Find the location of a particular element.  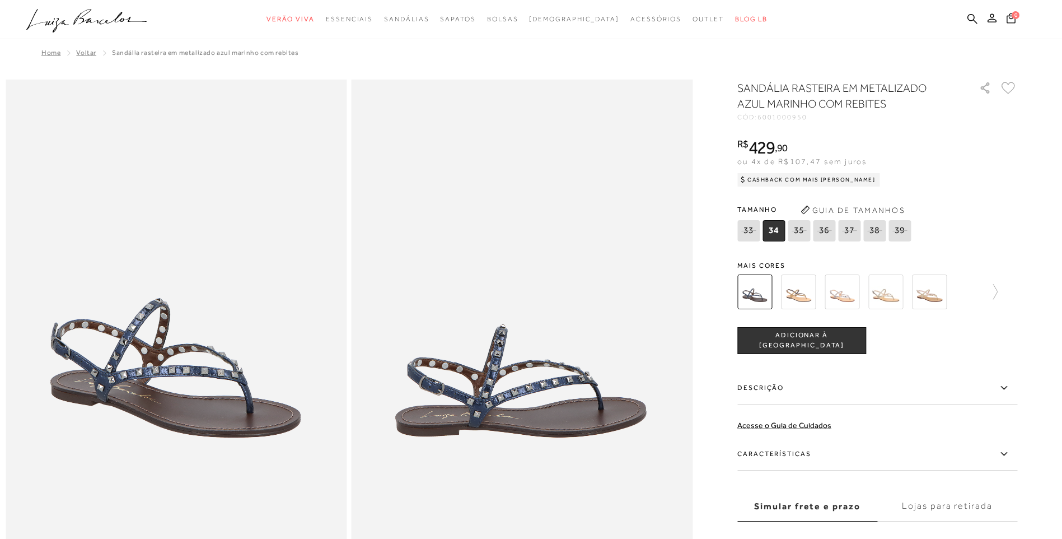

span: 35 is located at coordinates (799, 231).